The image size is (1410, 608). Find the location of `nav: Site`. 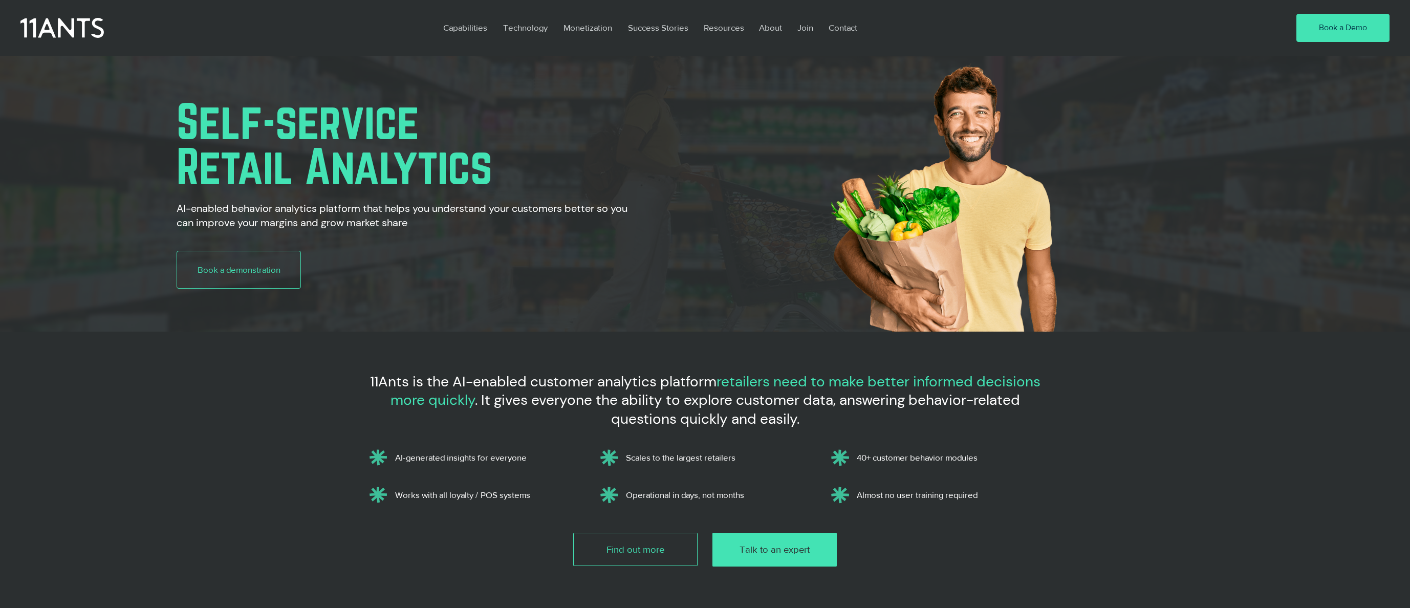

nav: Site is located at coordinates (851, 28).